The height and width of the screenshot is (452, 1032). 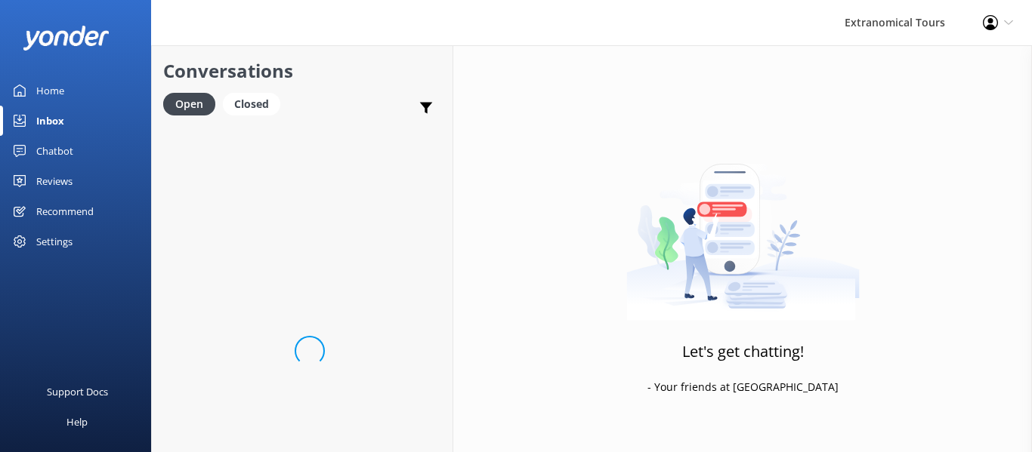 What do you see at coordinates (77, 392) in the screenshot?
I see `div: Support Docs` at bounding box center [77, 392].